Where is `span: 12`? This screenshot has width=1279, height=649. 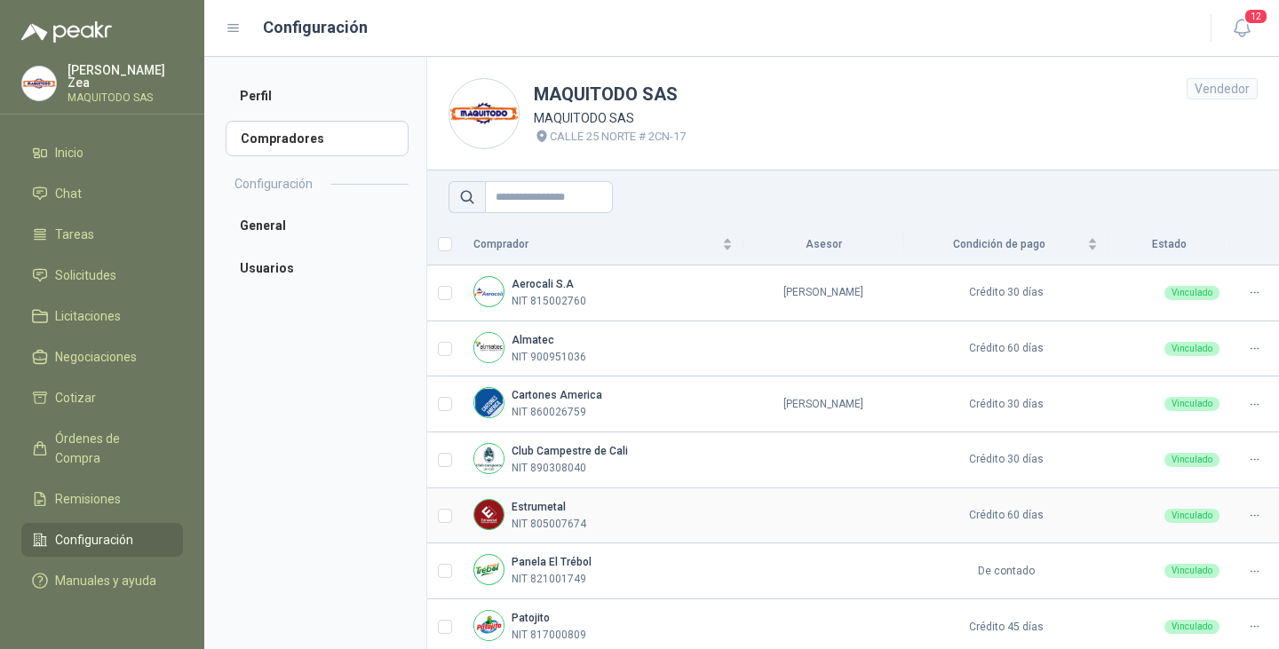
span: 12 is located at coordinates (1256, 16).